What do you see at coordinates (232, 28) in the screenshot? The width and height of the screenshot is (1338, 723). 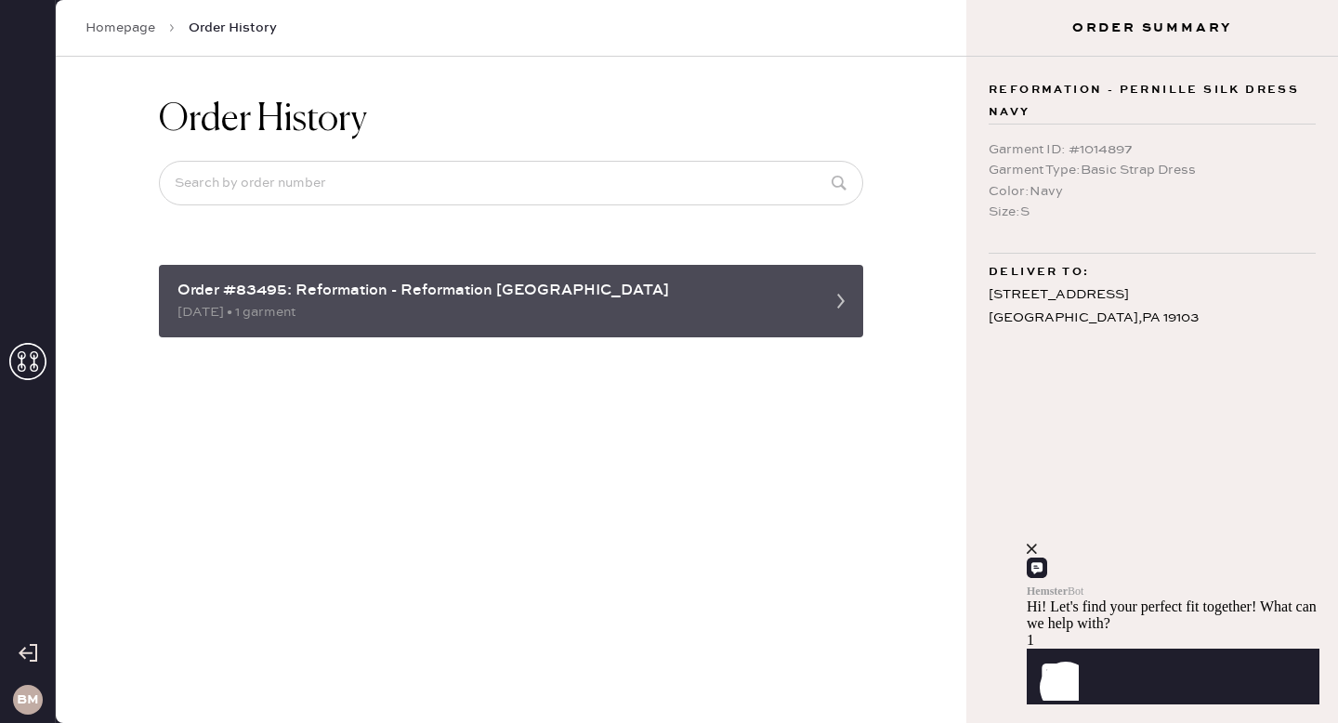 I see `span: Order History` at bounding box center [232, 28].